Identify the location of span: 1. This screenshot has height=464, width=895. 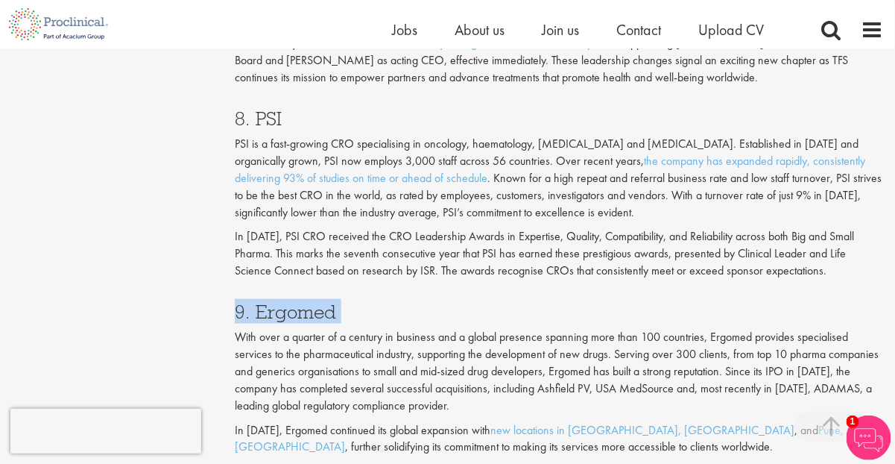
(853, 421).